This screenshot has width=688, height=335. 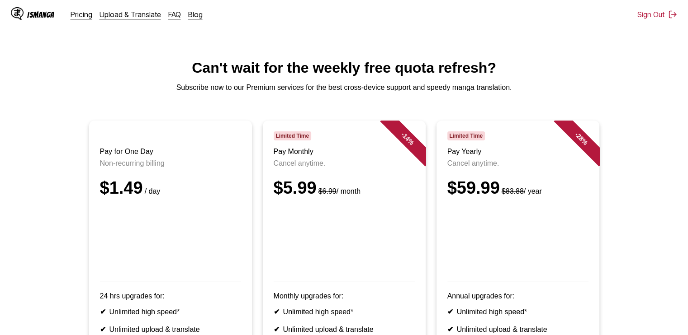 I want to click on p: Annual upgrades for:, so click(x=518, y=297).